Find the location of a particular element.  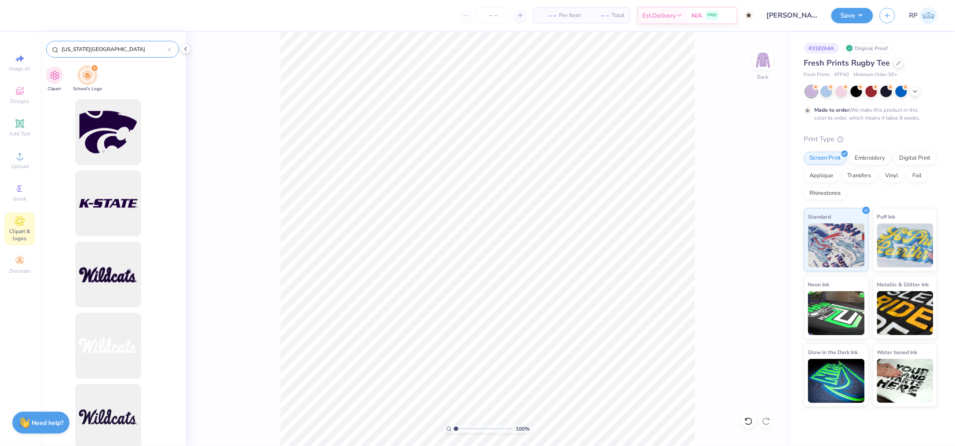

div: Digital Print is located at coordinates (915, 158).